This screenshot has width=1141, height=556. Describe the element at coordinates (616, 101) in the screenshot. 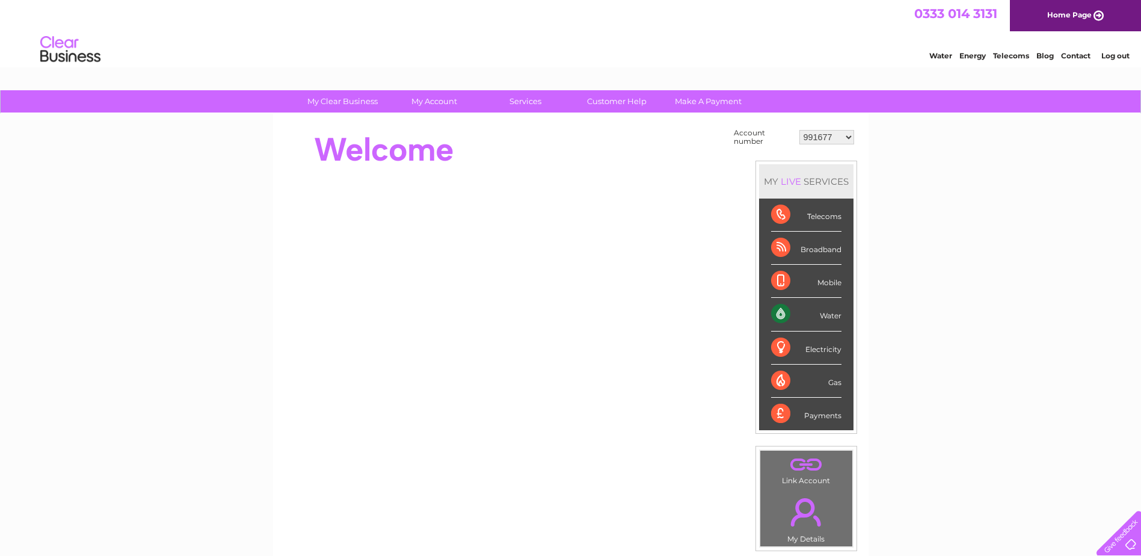

I see `a: Customer Help` at that location.